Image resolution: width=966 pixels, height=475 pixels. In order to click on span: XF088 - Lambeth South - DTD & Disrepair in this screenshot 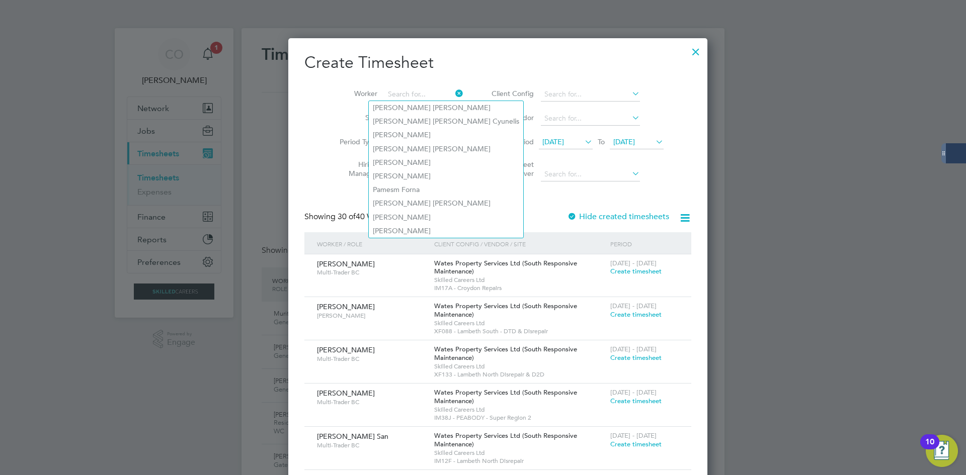, I will do `click(520, 331)`.